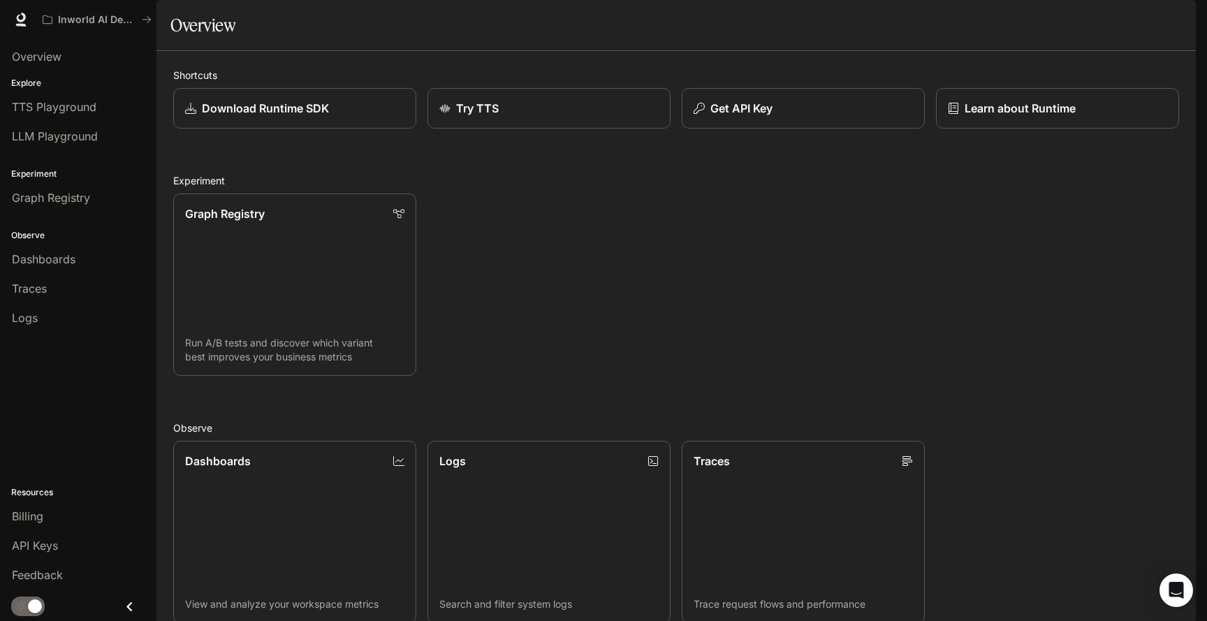 Image resolution: width=1207 pixels, height=621 pixels. I want to click on p: View and analyze your workspace metrics, so click(295, 604).